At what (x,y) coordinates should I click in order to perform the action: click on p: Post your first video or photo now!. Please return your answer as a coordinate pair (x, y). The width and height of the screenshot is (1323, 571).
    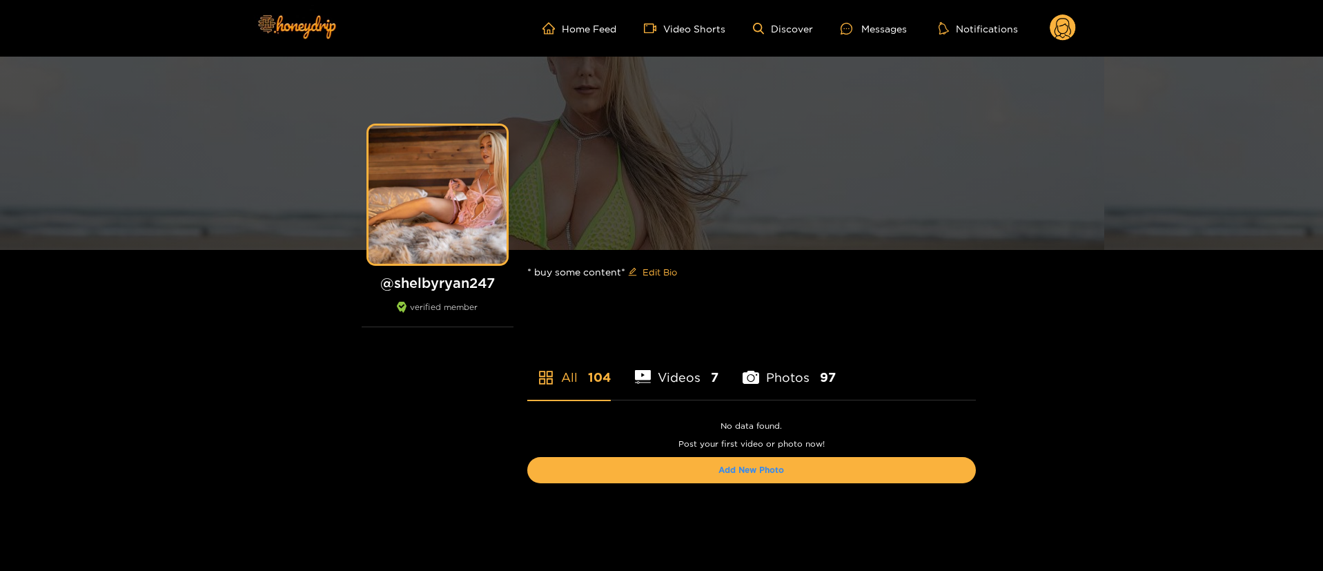
    Looking at the image, I should click on (752, 444).